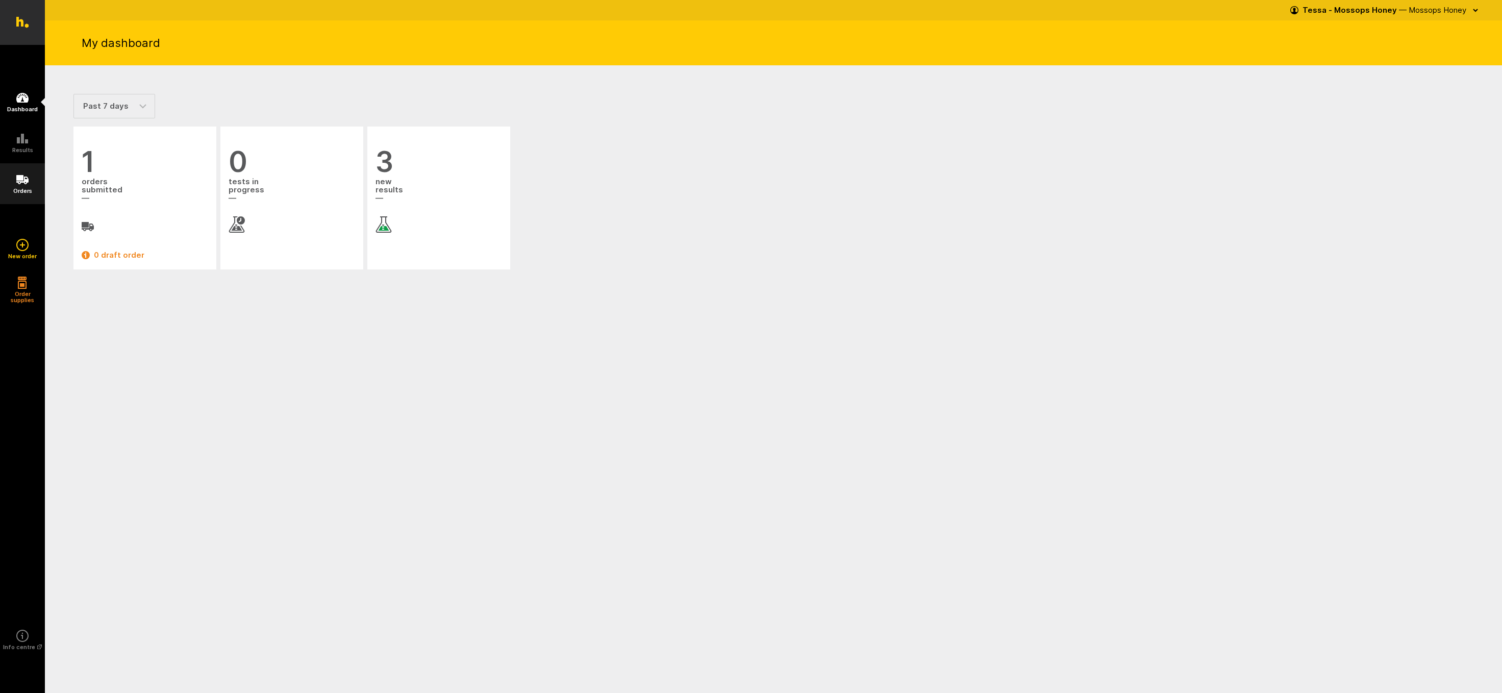  What do you see at coordinates (1385, 10) in the screenshot?
I see `button: Tessa - Mossops Honey — Mossops Honey` at bounding box center [1385, 10].